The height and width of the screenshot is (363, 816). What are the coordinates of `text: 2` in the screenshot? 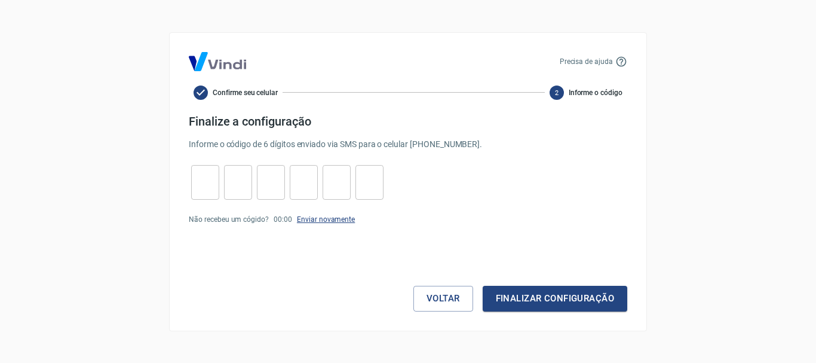 It's located at (557, 92).